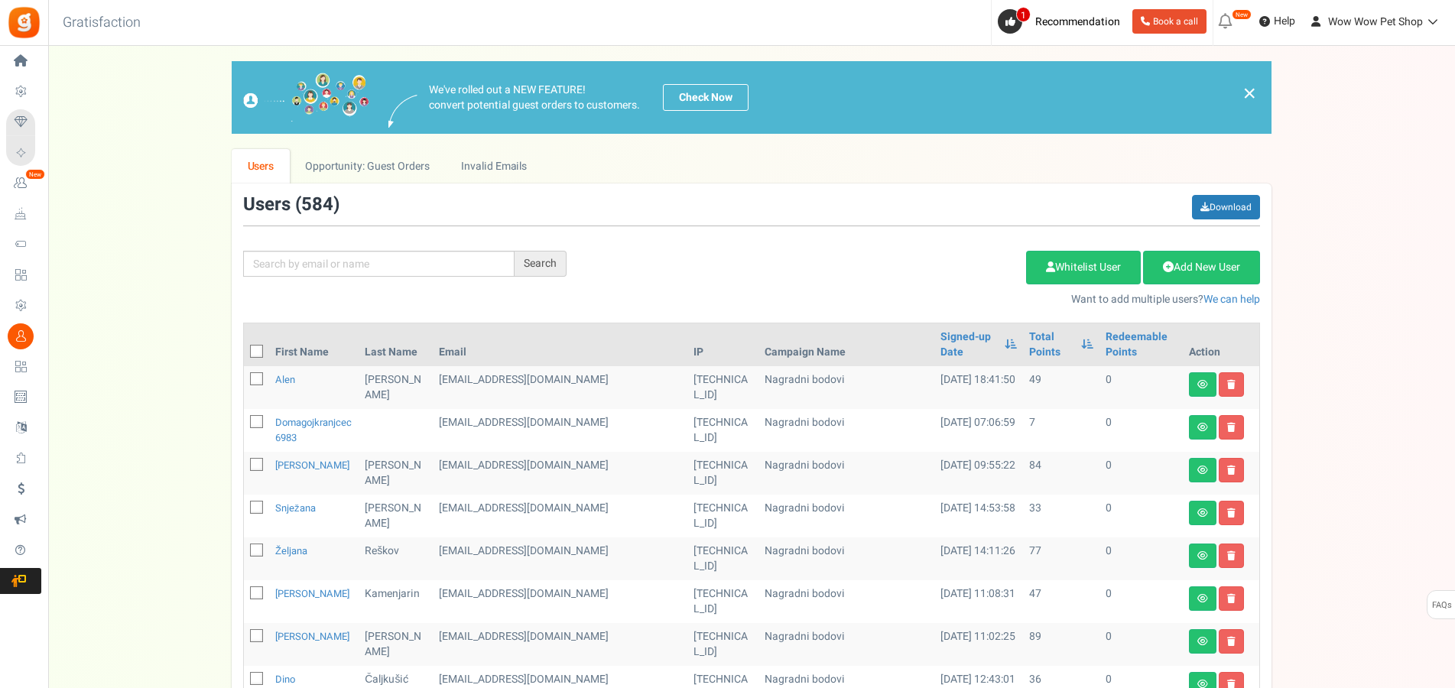  Describe the element at coordinates (1169, 21) in the screenshot. I see `a: Book a call` at that location.